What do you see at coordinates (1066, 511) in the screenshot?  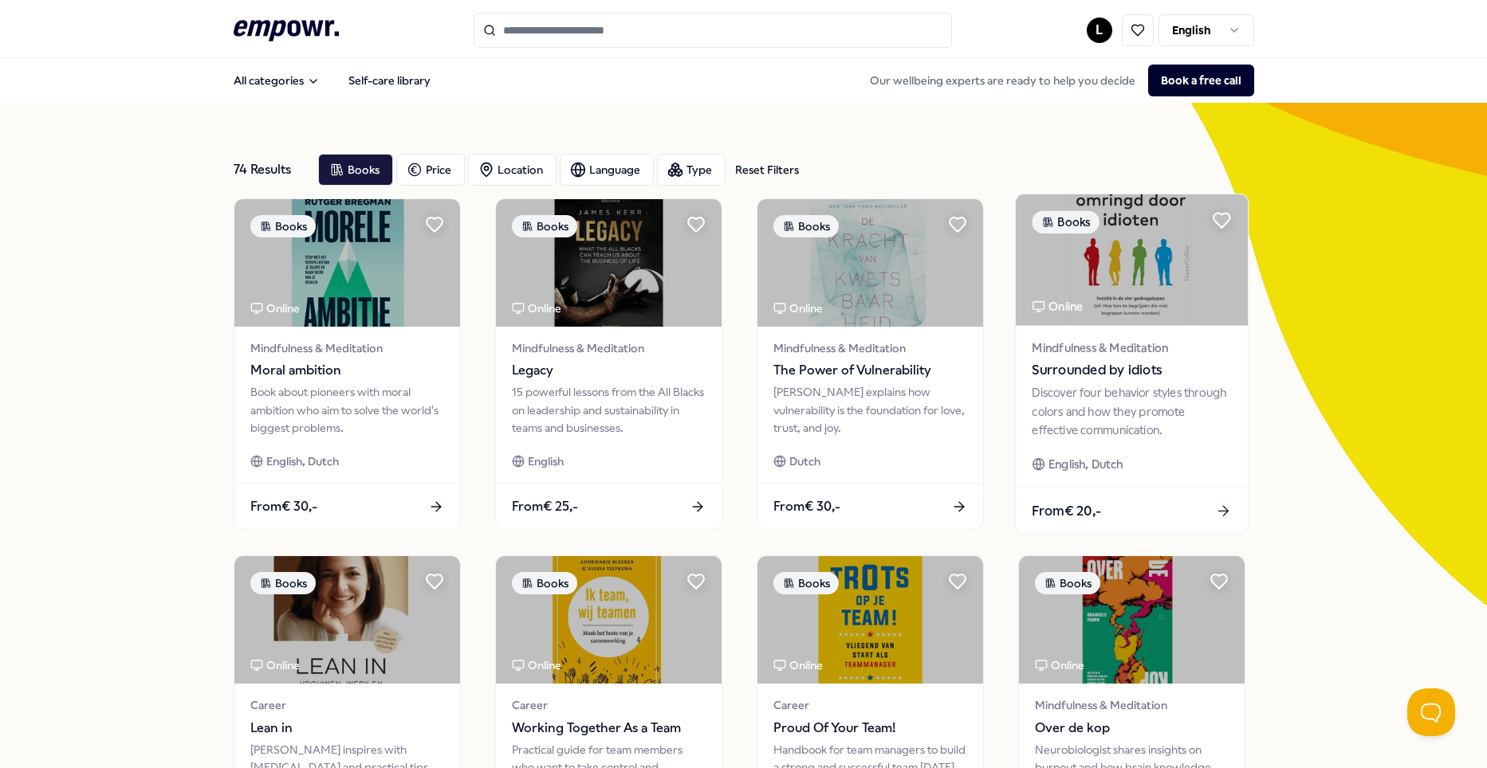 I see `span: From € 20,-` at bounding box center [1066, 511].